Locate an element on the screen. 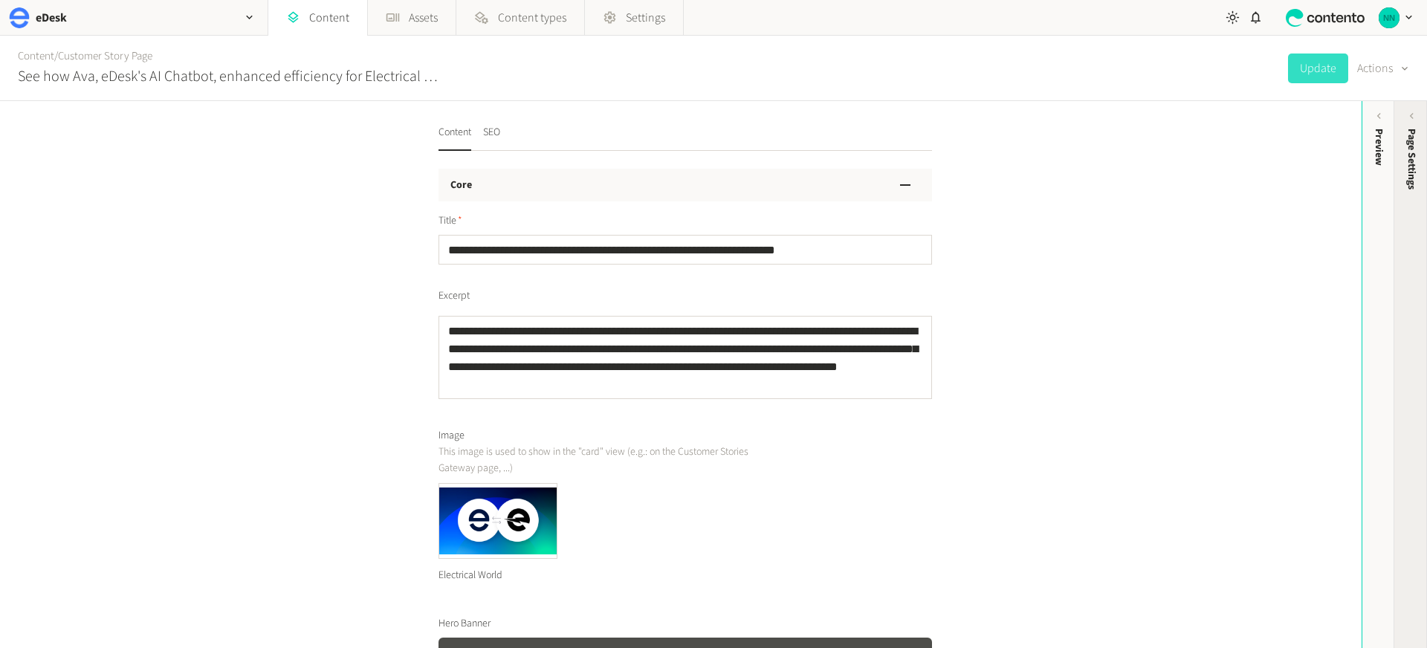 The image size is (1427, 648). span: Title is located at coordinates (450, 221).